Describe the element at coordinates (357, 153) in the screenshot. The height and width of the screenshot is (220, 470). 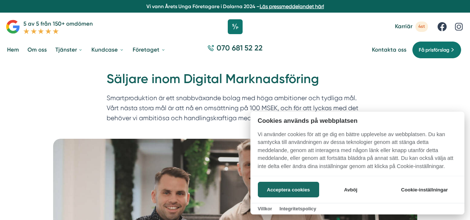
I see `p: Vi använder cookies för att ge dig en bättre upplevelse av webbplatsen. Du kan samtycka till anvä...` at that location.